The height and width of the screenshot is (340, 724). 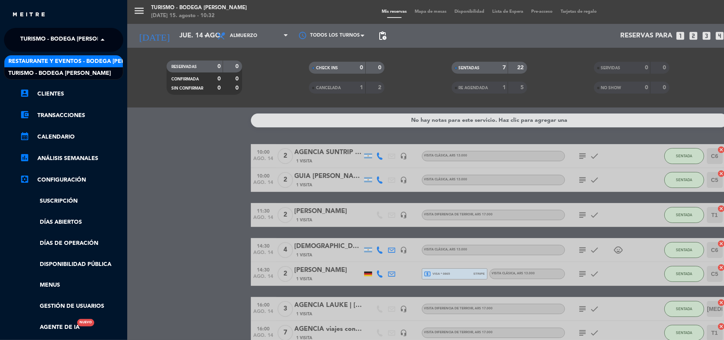 What do you see at coordinates (72, 306) in the screenshot?
I see `a: Gestión de usuarios` at bounding box center [72, 306].